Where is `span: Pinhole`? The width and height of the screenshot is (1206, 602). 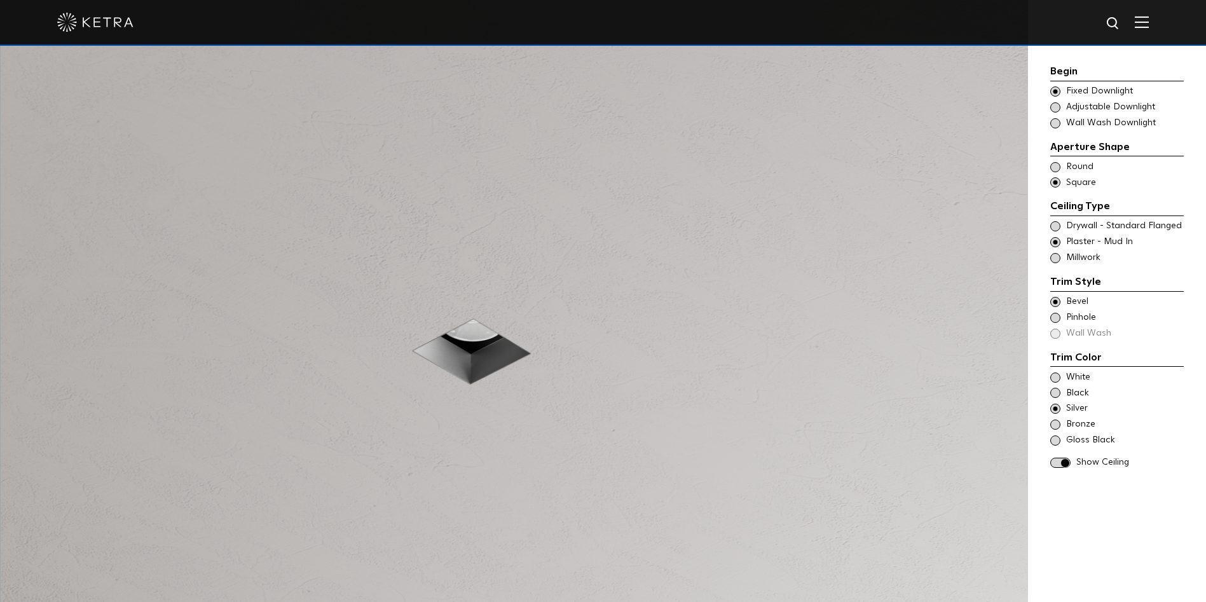
span: Pinhole is located at coordinates (1124, 318).